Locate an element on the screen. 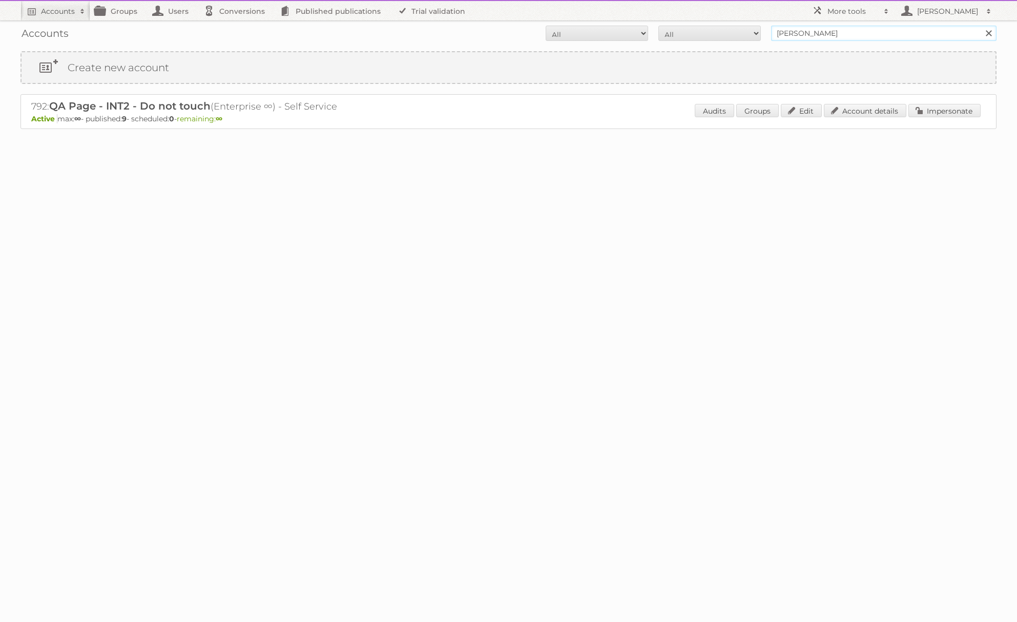  a: Impersonate is located at coordinates (944, 111).